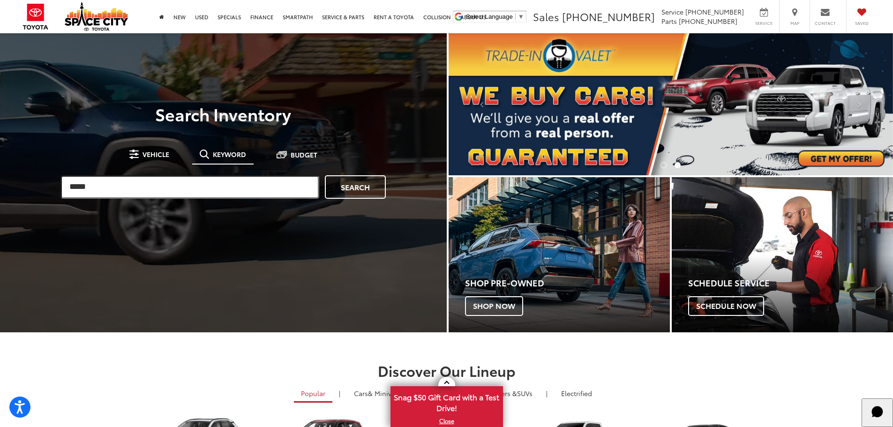  What do you see at coordinates (447, 370) in the screenshot?
I see `h2: Discover Our Lineup` at bounding box center [447, 370].